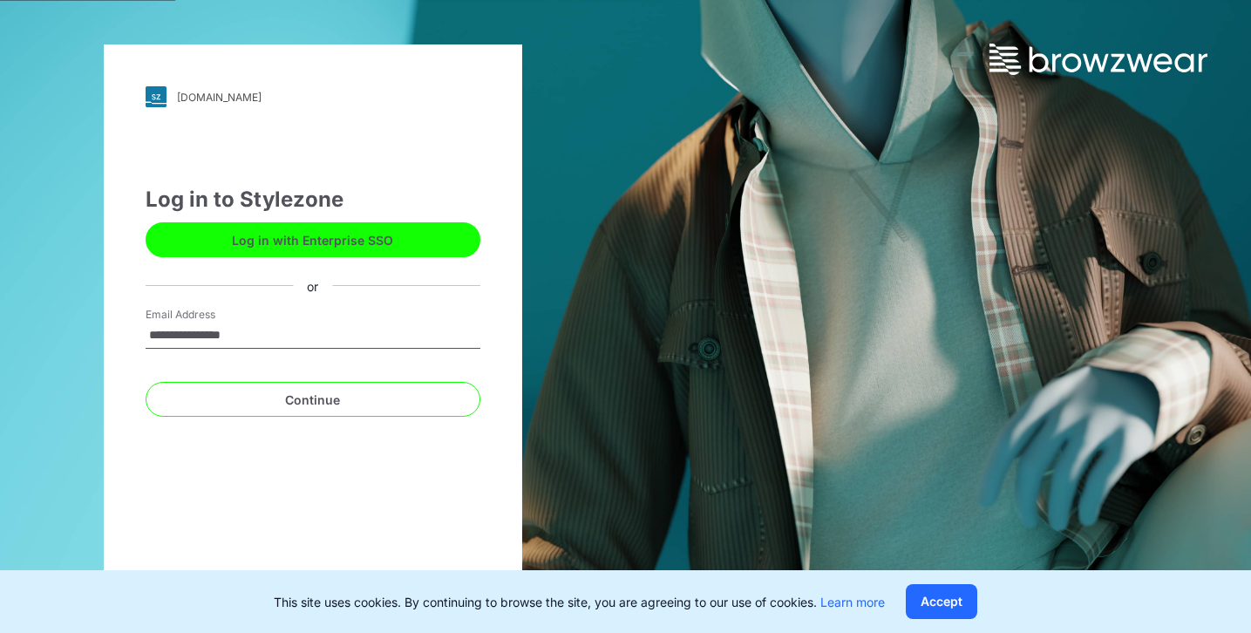 The width and height of the screenshot is (1251, 633). Describe the element at coordinates (313, 200) in the screenshot. I see `div: Log in to Stylezone` at that location.